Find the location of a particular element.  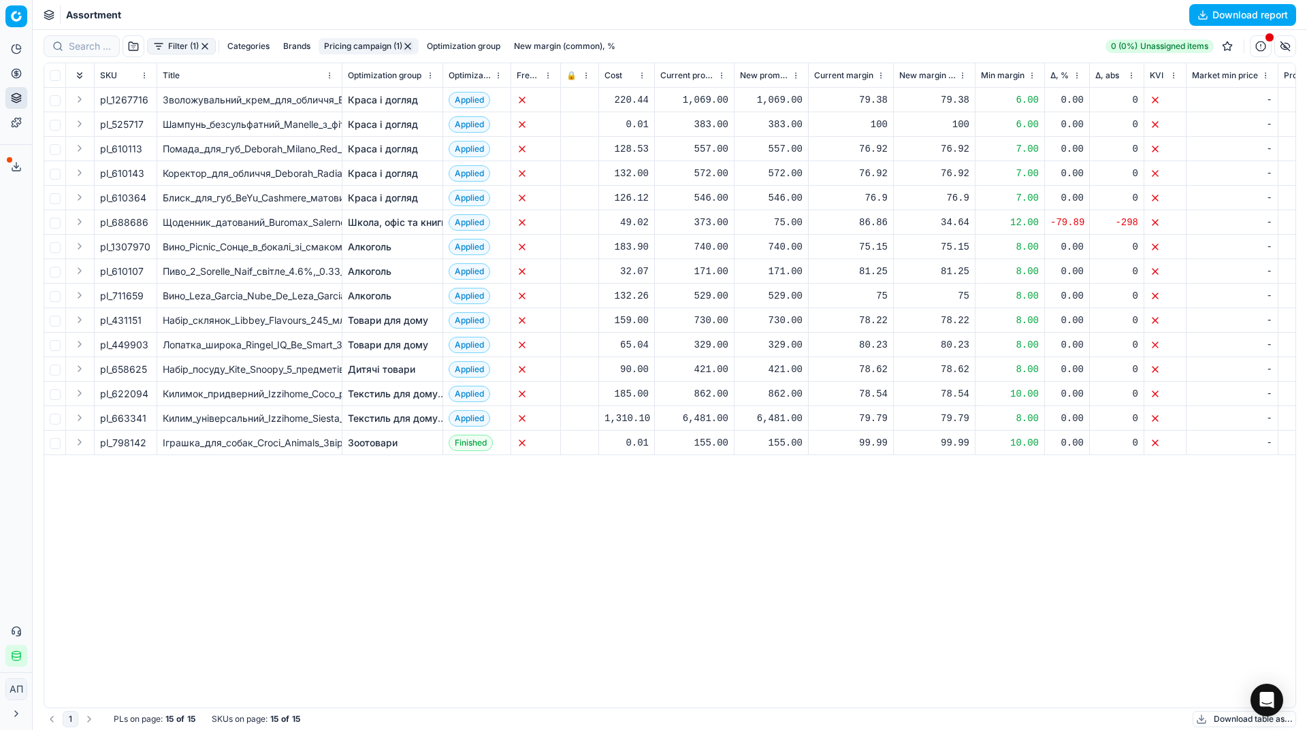

span: SKU is located at coordinates (108, 76).